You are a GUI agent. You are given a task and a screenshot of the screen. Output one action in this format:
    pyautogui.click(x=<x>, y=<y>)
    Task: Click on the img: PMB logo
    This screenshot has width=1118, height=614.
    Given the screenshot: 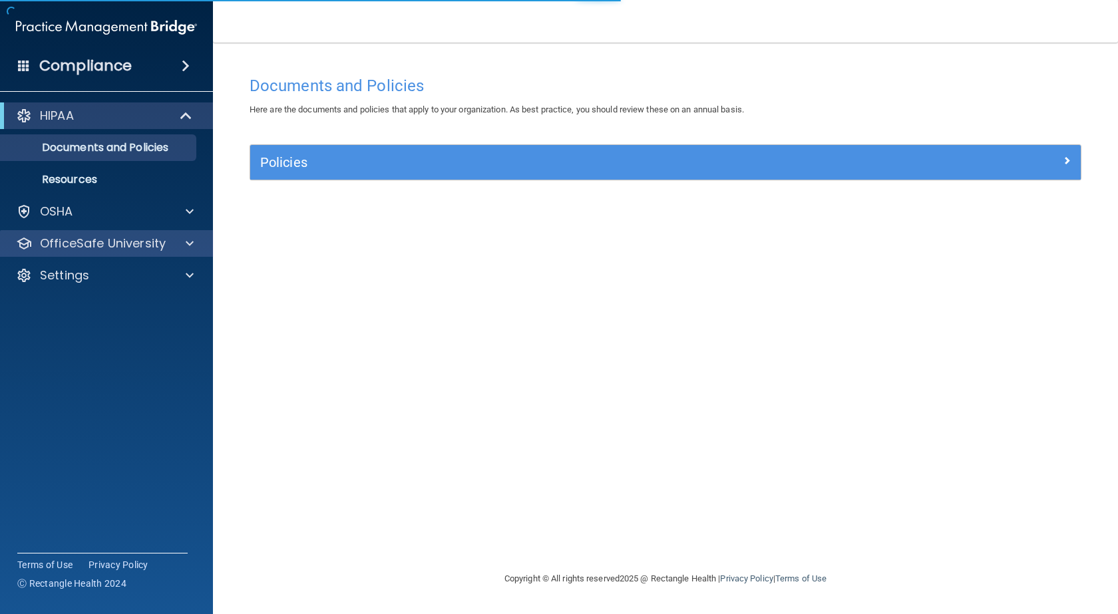 What is the action you would take?
    pyautogui.click(x=106, y=27)
    